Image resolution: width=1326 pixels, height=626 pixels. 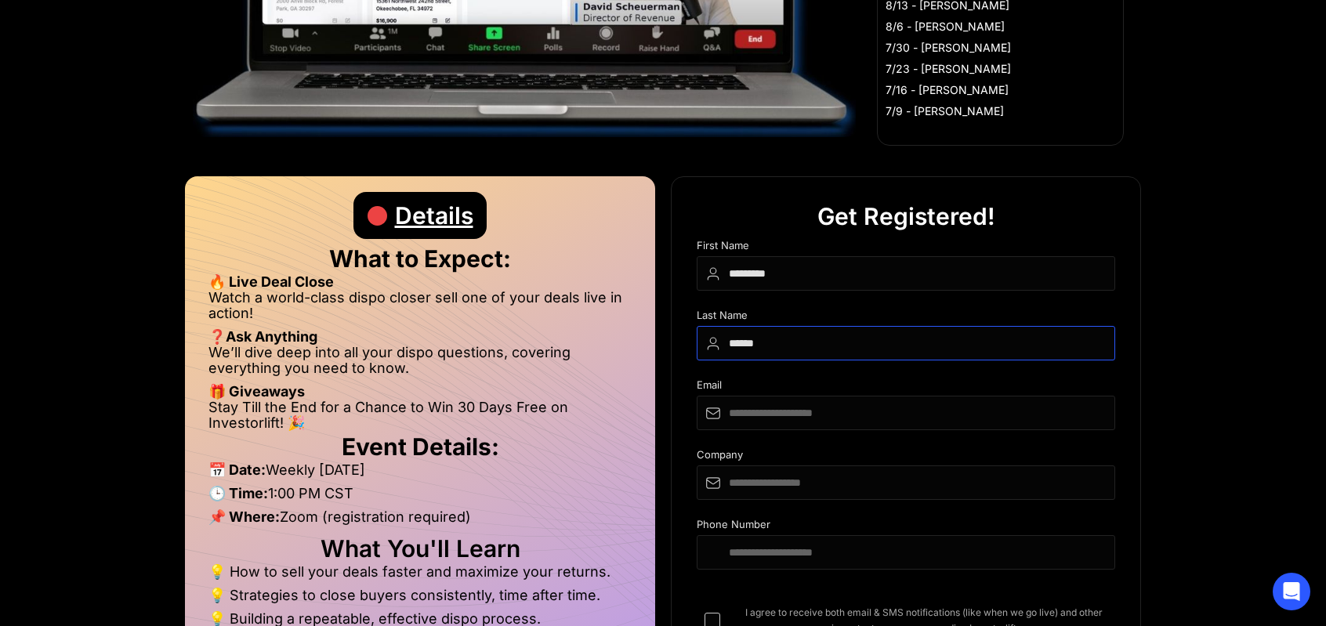 I want to click on li: 1:00 PM CST, so click(x=420, y=498).